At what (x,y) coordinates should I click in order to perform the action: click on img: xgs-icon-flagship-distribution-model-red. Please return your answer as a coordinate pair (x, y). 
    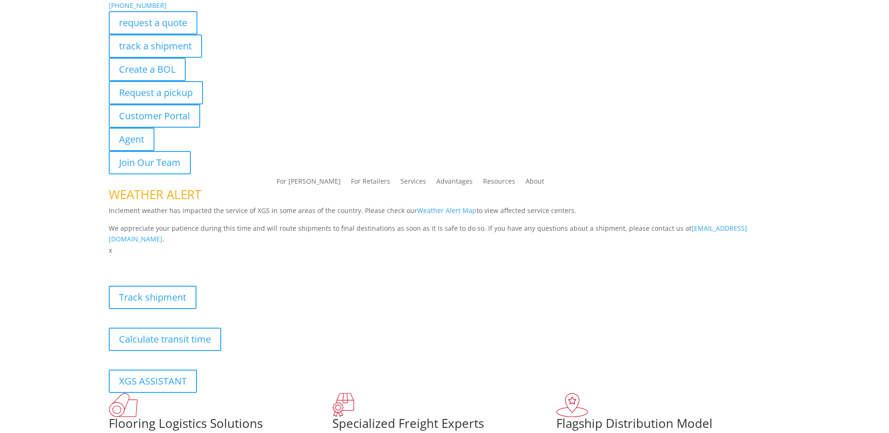
    Looking at the image, I should click on (572, 405).